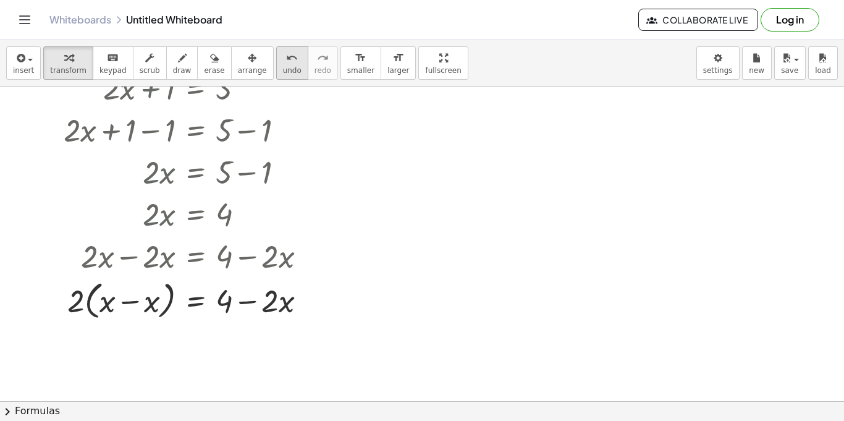 The width and height of the screenshot is (844, 421). What do you see at coordinates (68, 63) in the screenshot?
I see `button: transform` at bounding box center [68, 63].